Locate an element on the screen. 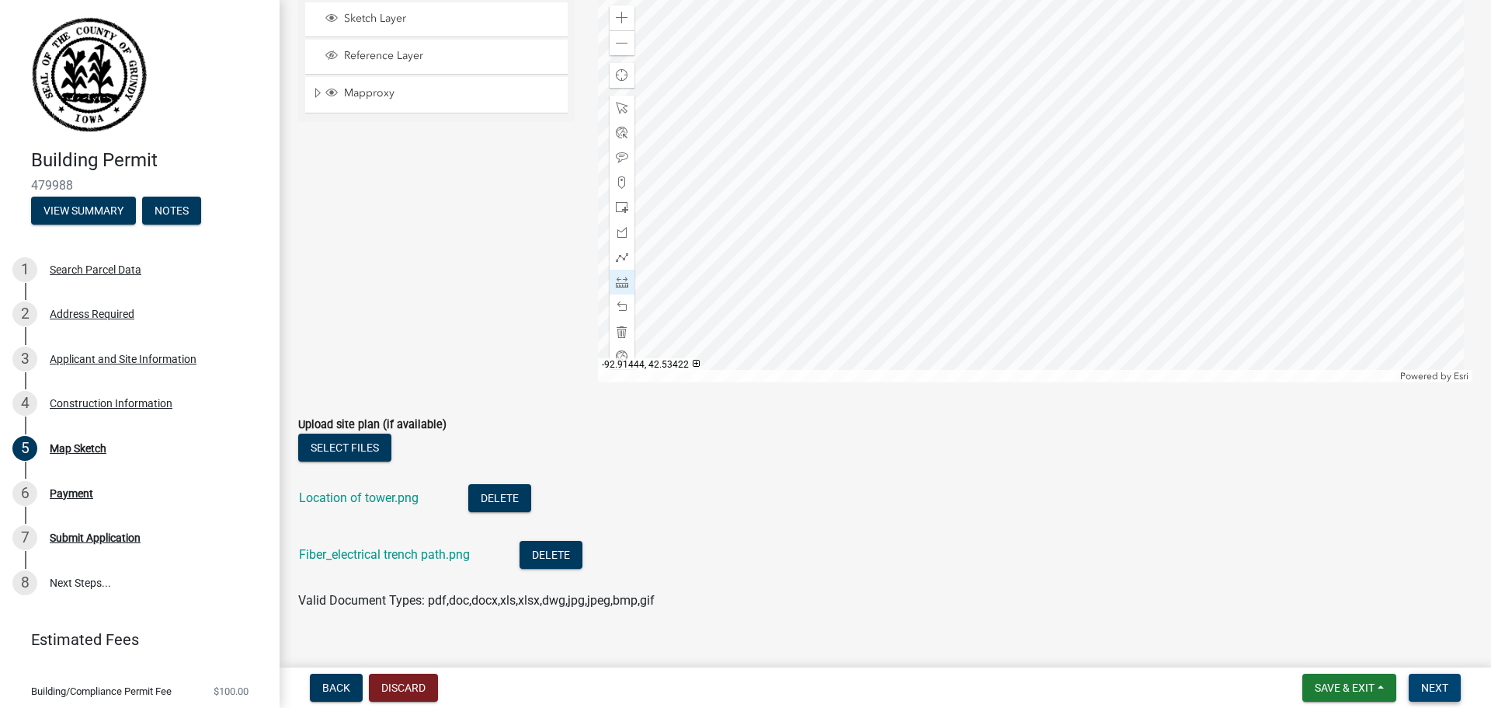  button: View Summary is located at coordinates (83, 211).